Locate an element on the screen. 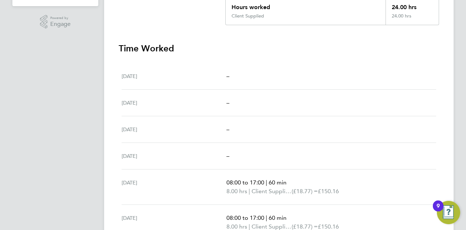 The width and height of the screenshot is (466, 230). span: Client Supplied is located at coordinates (272, 191).